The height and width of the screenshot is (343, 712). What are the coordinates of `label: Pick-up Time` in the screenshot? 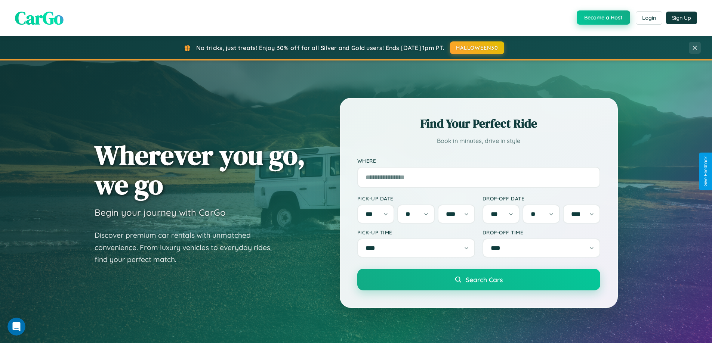 It's located at (416, 232).